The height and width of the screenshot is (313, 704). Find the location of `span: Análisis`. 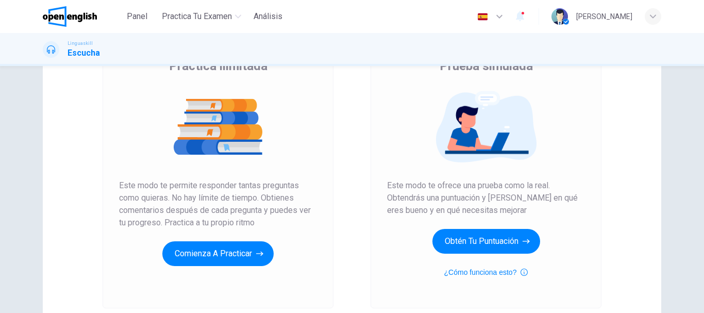

span: Análisis is located at coordinates (268, 16).